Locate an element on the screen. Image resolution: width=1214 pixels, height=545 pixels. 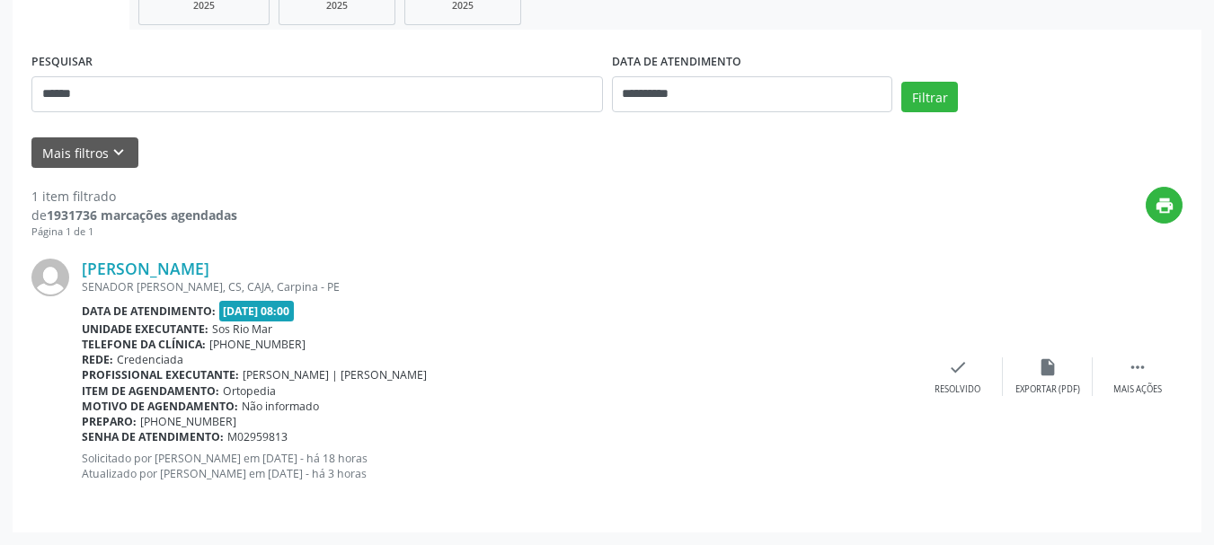
b: Profissional executante: is located at coordinates (160, 375).